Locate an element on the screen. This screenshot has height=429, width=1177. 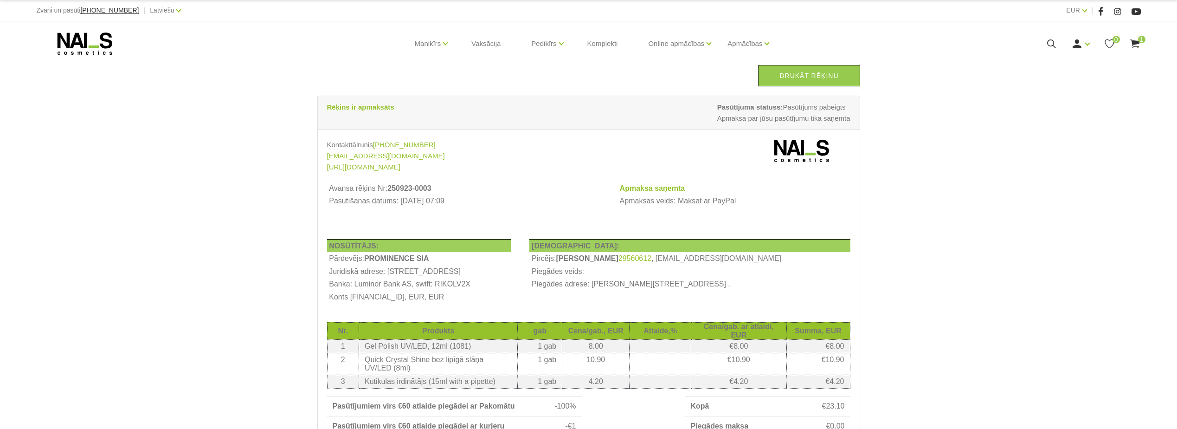
td: 4.20 is located at coordinates (596, 381).